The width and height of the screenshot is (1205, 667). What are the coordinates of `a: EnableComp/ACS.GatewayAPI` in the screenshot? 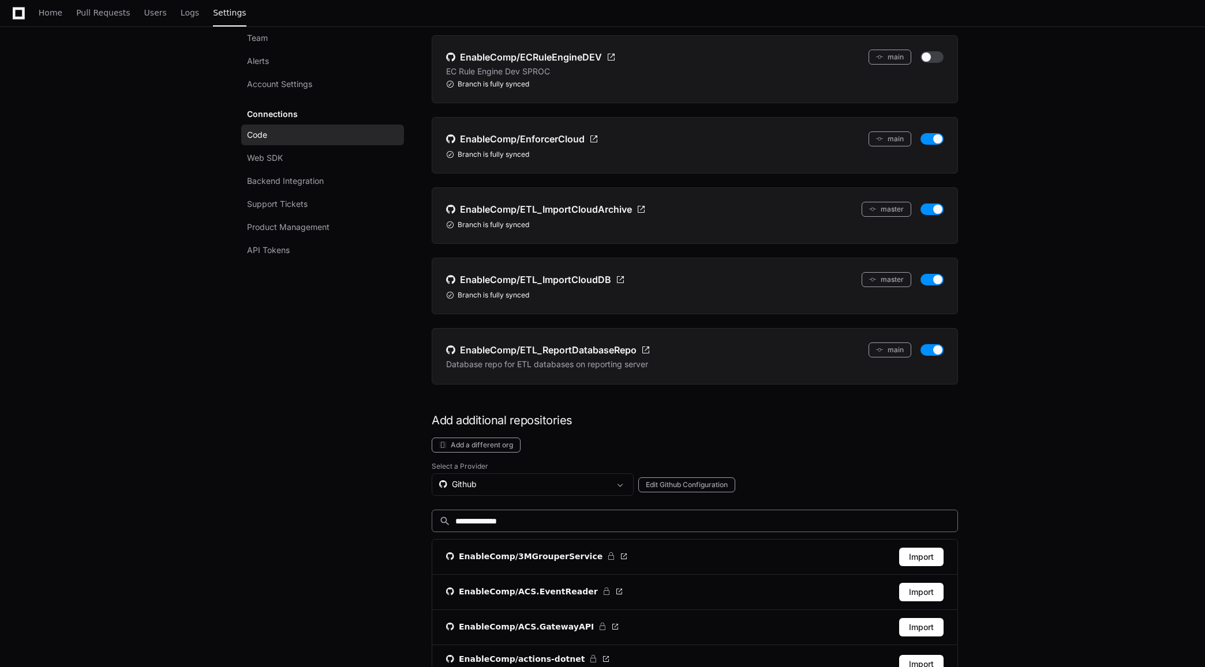 It's located at (532, 627).